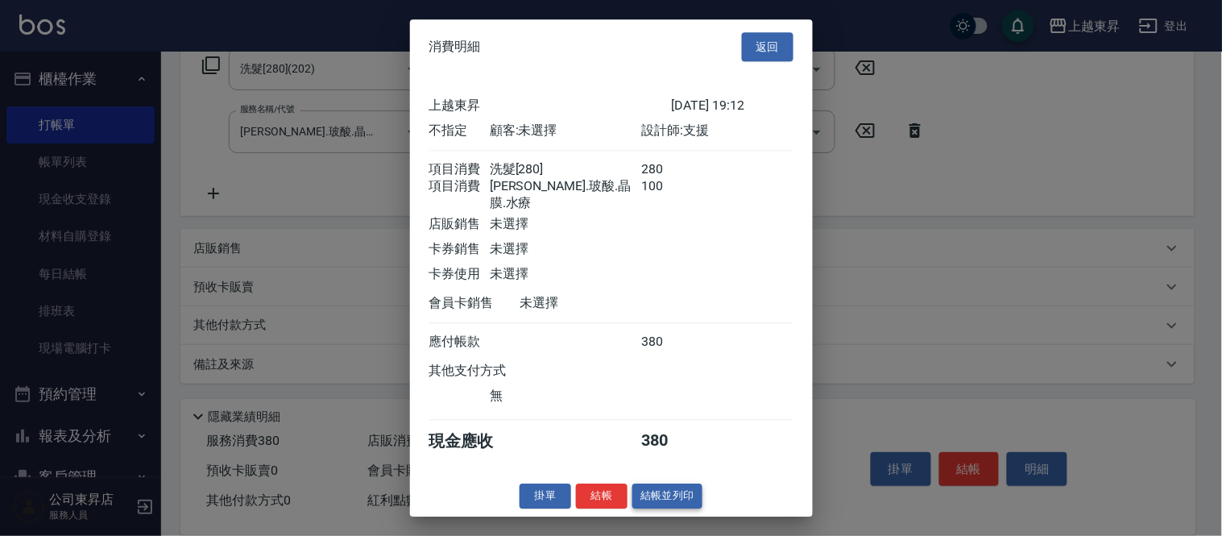 The image size is (1222, 536). Describe the element at coordinates (566, 169) in the screenshot. I see `div: 洗髮[280]` at that location.